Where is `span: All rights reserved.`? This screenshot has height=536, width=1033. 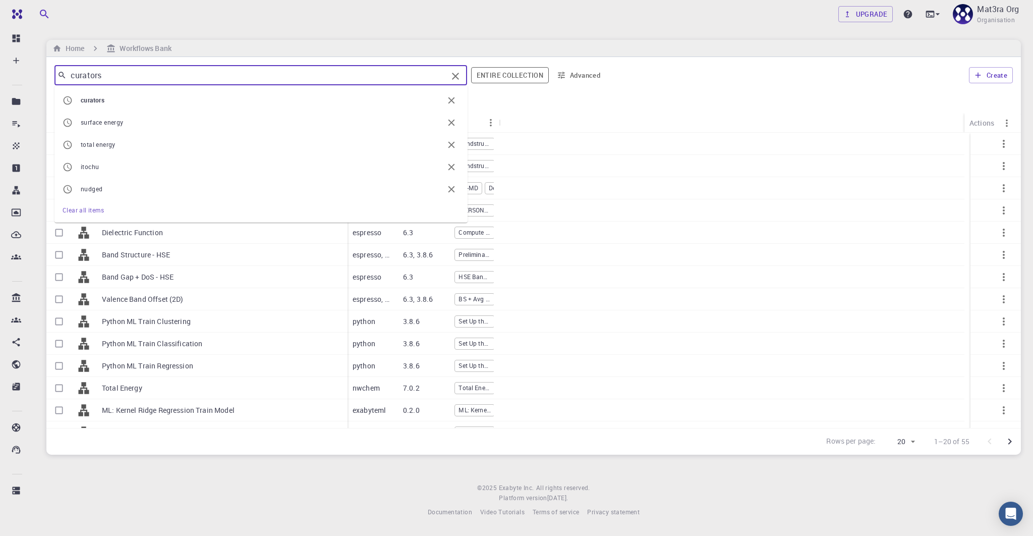
span: All rights reserved. is located at coordinates (563, 488).